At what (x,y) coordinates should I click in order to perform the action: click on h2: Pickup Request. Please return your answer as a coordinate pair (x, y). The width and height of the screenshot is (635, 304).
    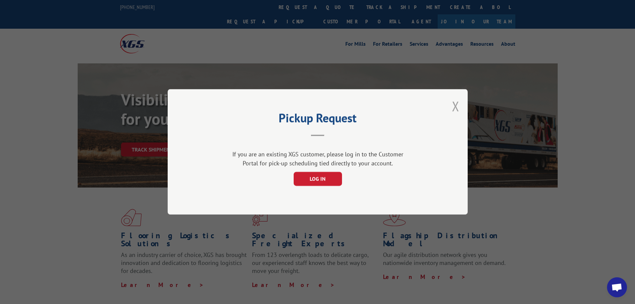
    Looking at the image, I should click on (318, 120).